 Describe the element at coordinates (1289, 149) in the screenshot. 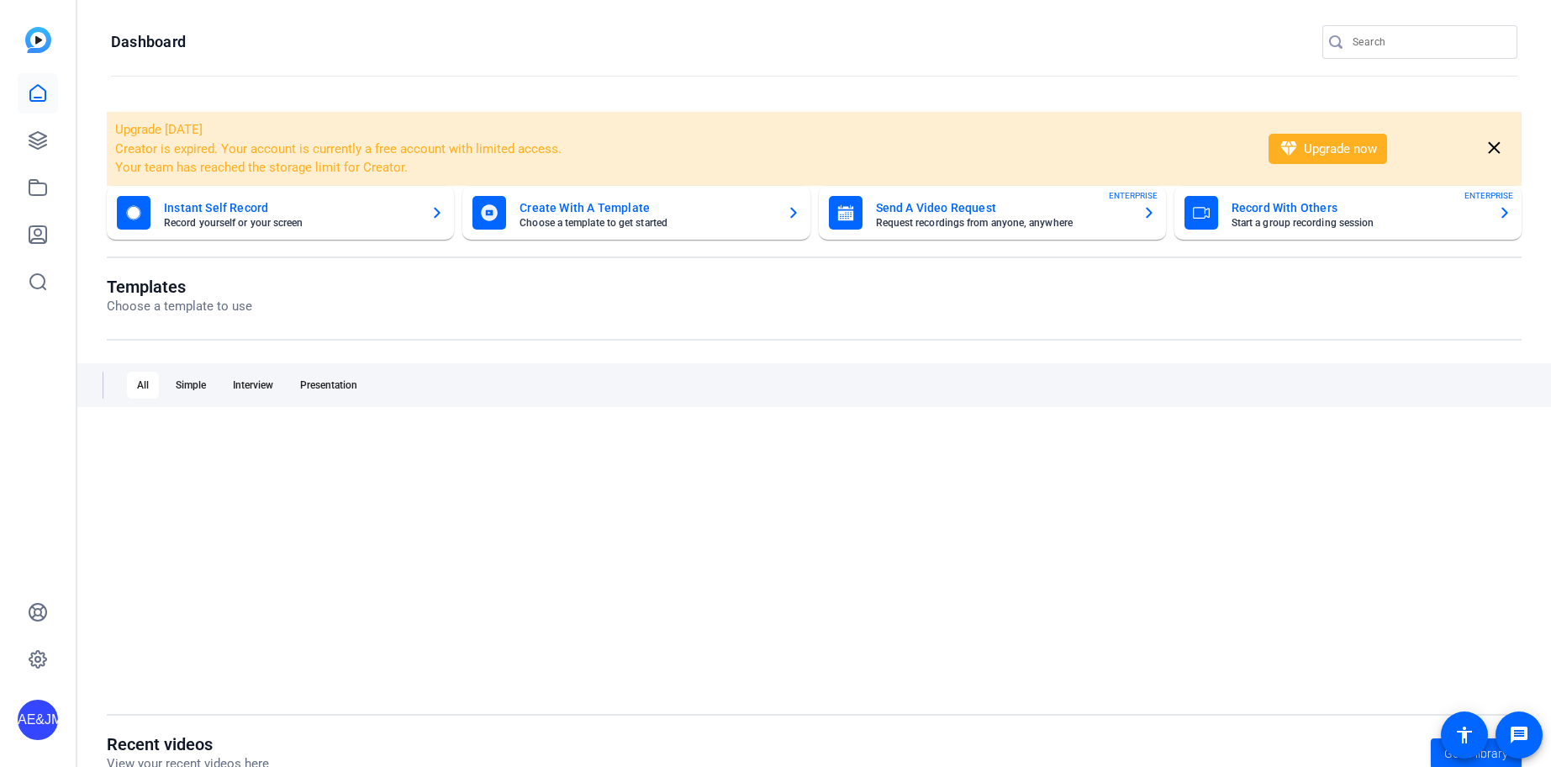

I see `mat-icon: diamond` at that location.